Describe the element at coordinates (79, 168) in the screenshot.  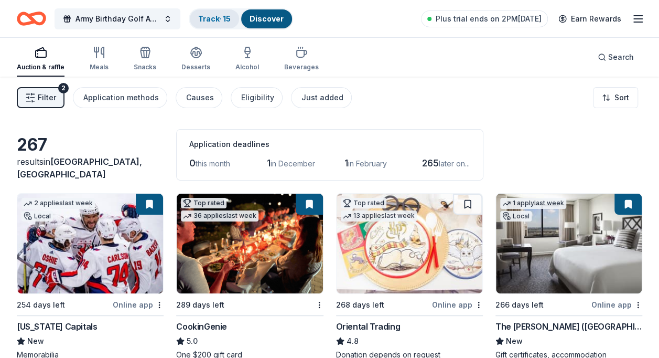
I see `span: in` at that location.